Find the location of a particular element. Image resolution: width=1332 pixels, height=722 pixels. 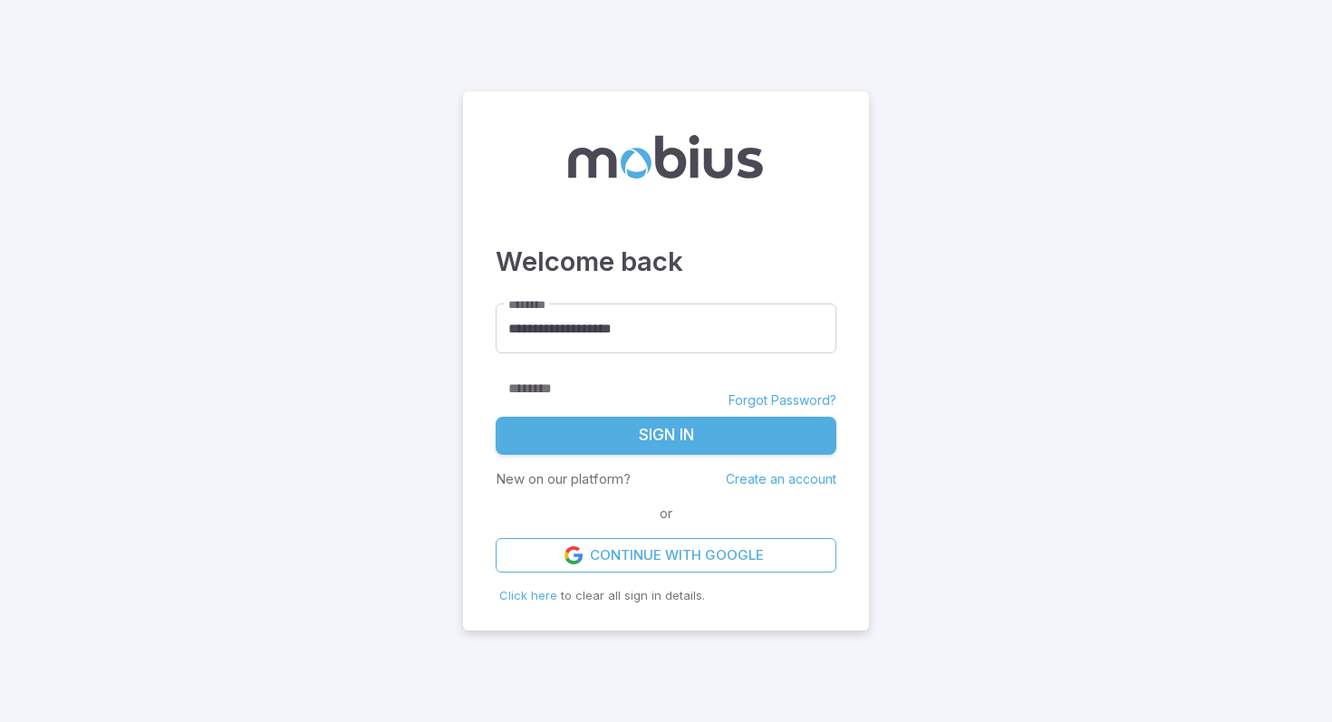

span: or is located at coordinates (666, 514).